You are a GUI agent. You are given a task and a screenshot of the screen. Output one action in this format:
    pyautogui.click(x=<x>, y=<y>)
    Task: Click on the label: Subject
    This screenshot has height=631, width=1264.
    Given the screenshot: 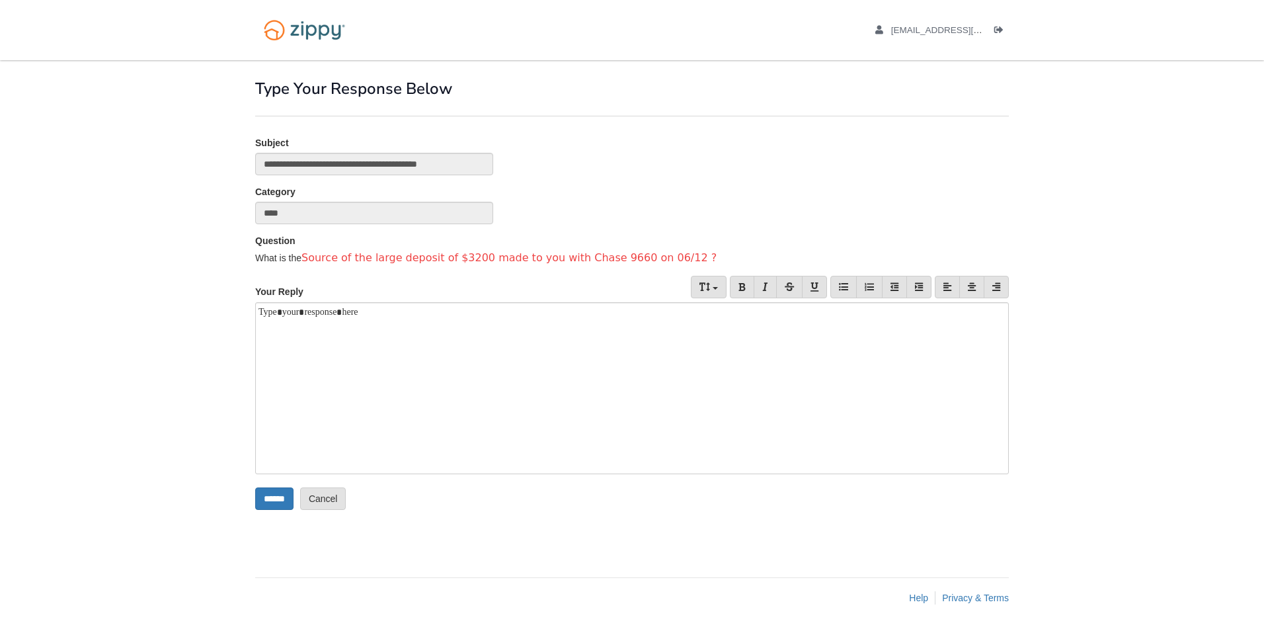 What is the action you would take?
    pyautogui.click(x=272, y=143)
    